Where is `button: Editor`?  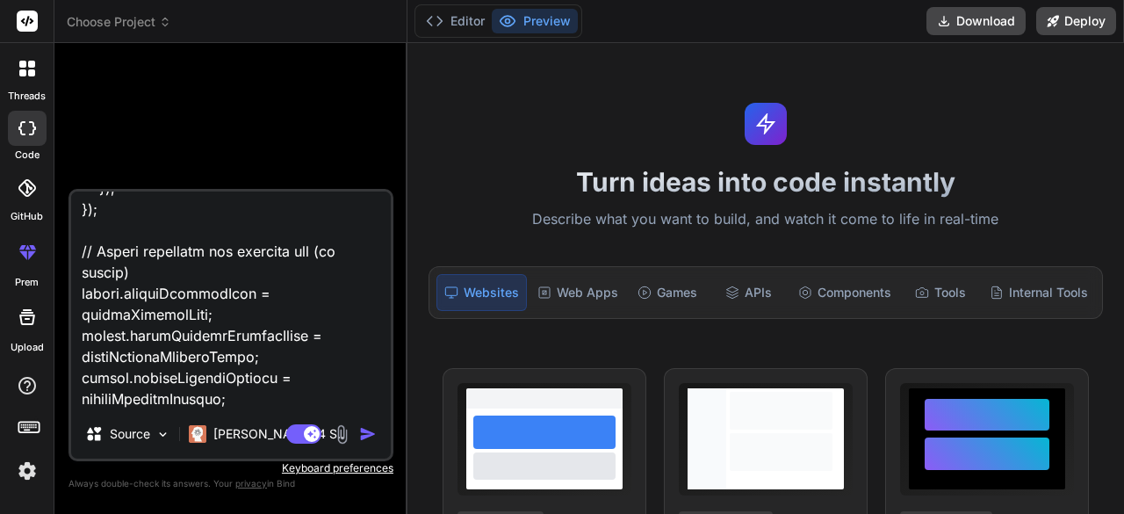
button: Editor is located at coordinates (455, 21).